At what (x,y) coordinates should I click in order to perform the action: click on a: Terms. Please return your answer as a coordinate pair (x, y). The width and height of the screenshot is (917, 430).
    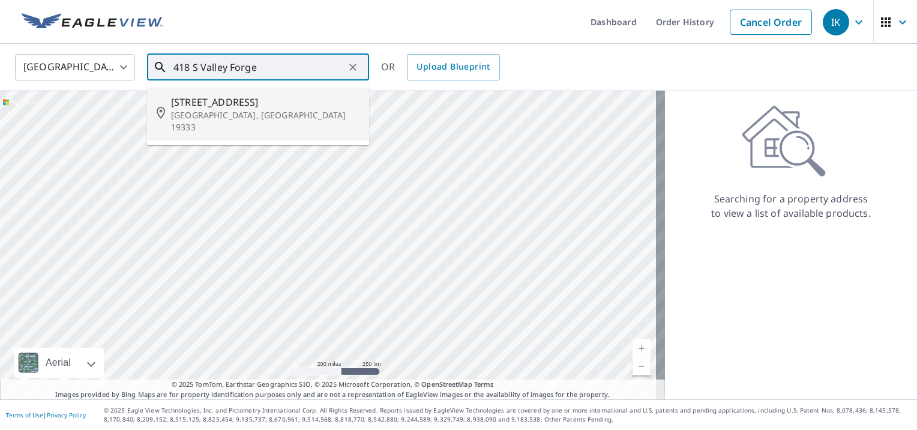
    Looking at the image, I should click on (484, 384).